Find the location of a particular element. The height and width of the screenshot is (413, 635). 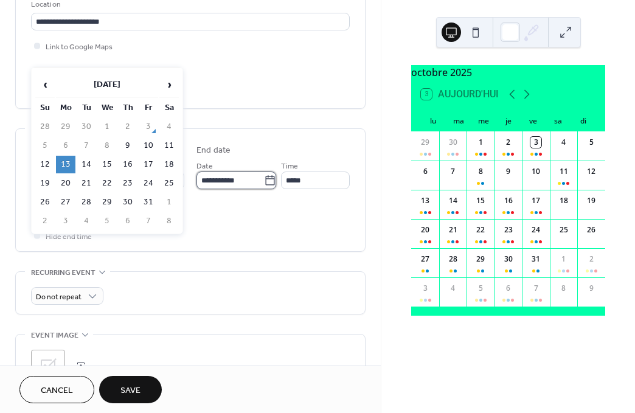

td: 12 is located at coordinates (45, 164).